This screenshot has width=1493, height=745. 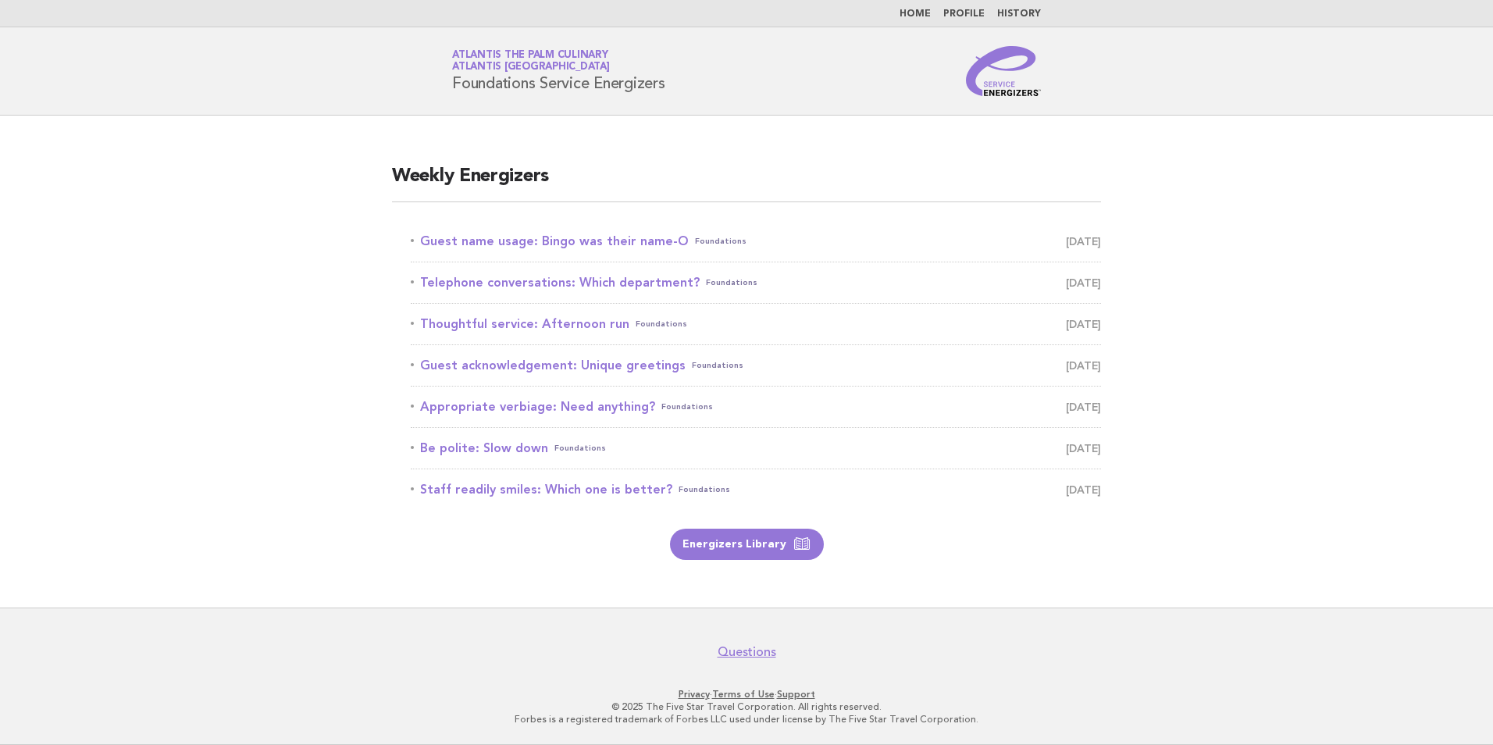 I want to click on h1: Foundations Service Energizers, so click(x=558, y=71).